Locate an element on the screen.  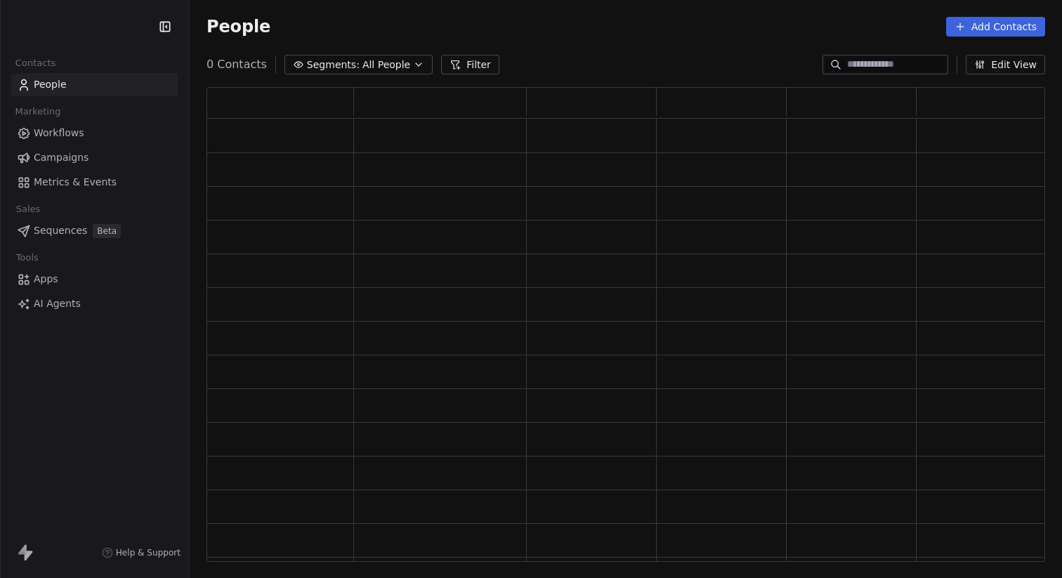
button: Filter is located at coordinates (470, 65).